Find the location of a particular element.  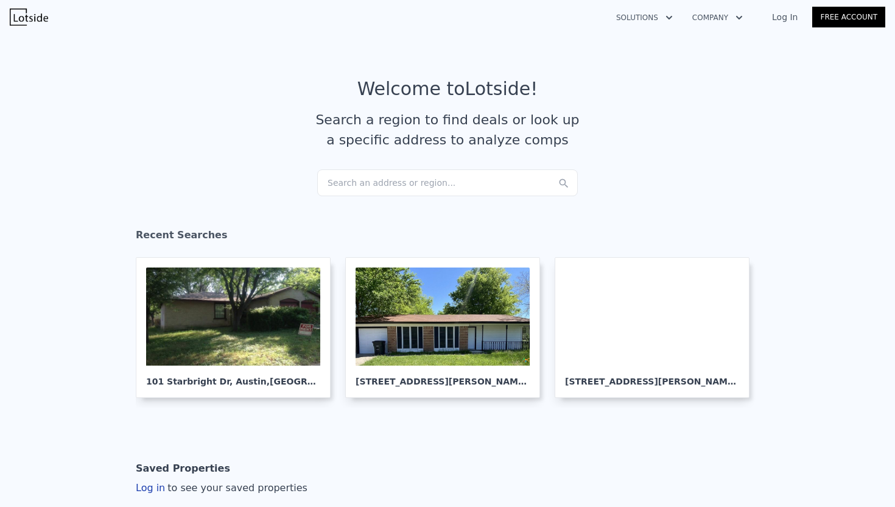

button: Solutions is located at coordinates (644, 18).